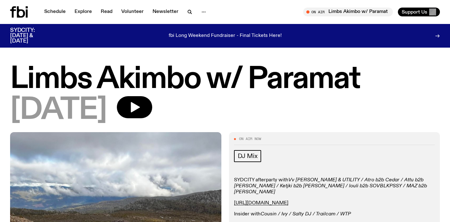 The image size is (450, 222). What do you see at coordinates (55, 12) in the screenshot?
I see `a: Schedule` at bounding box center [55, 12].